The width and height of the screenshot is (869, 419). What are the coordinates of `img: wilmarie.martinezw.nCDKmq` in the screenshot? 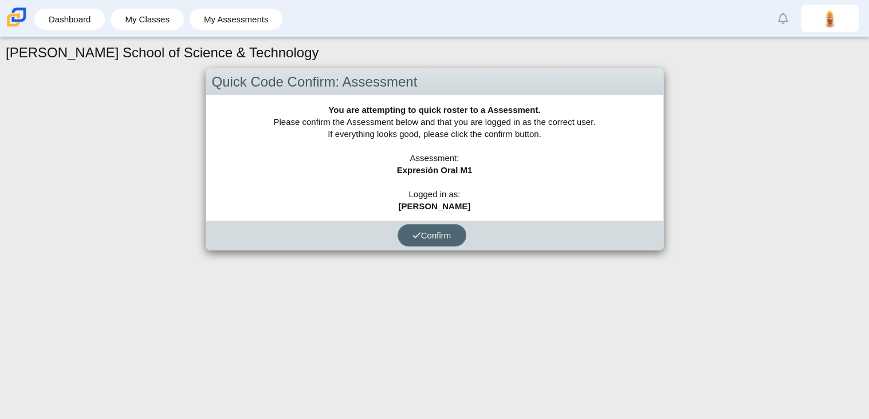 It's located at (830, 18).